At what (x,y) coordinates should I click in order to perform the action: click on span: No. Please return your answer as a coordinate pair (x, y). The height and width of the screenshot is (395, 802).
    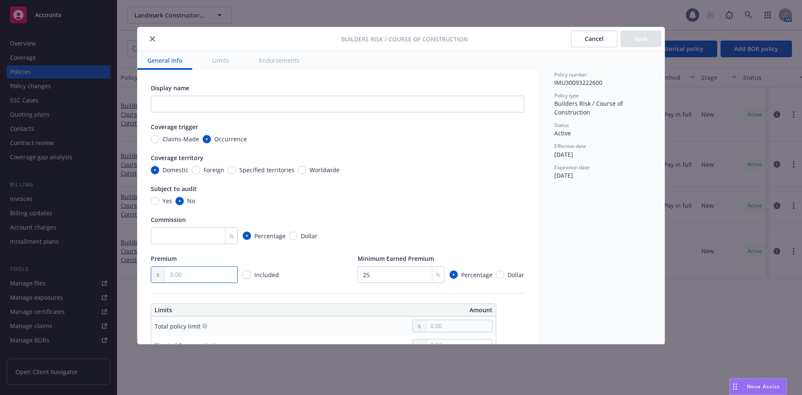
    Looking at the image, I should click on (191, 200).